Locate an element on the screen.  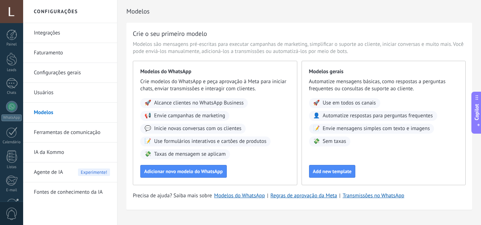
span: Envie campanhas de marketing is located at coordinates (190, 116).